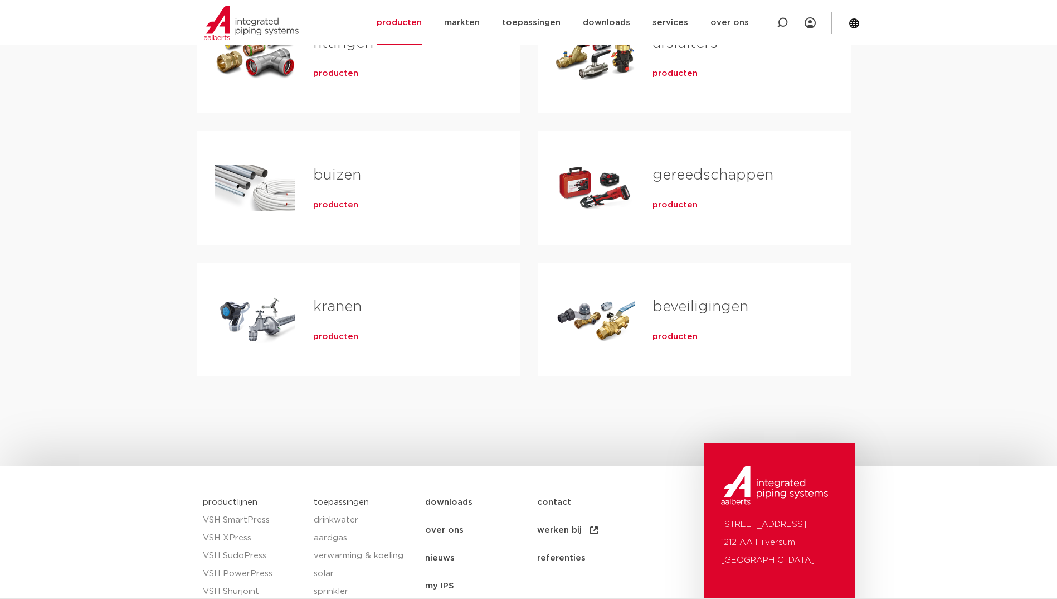 The image size is (1057, 599). I want to click on a: downloads, so click(481, 502).